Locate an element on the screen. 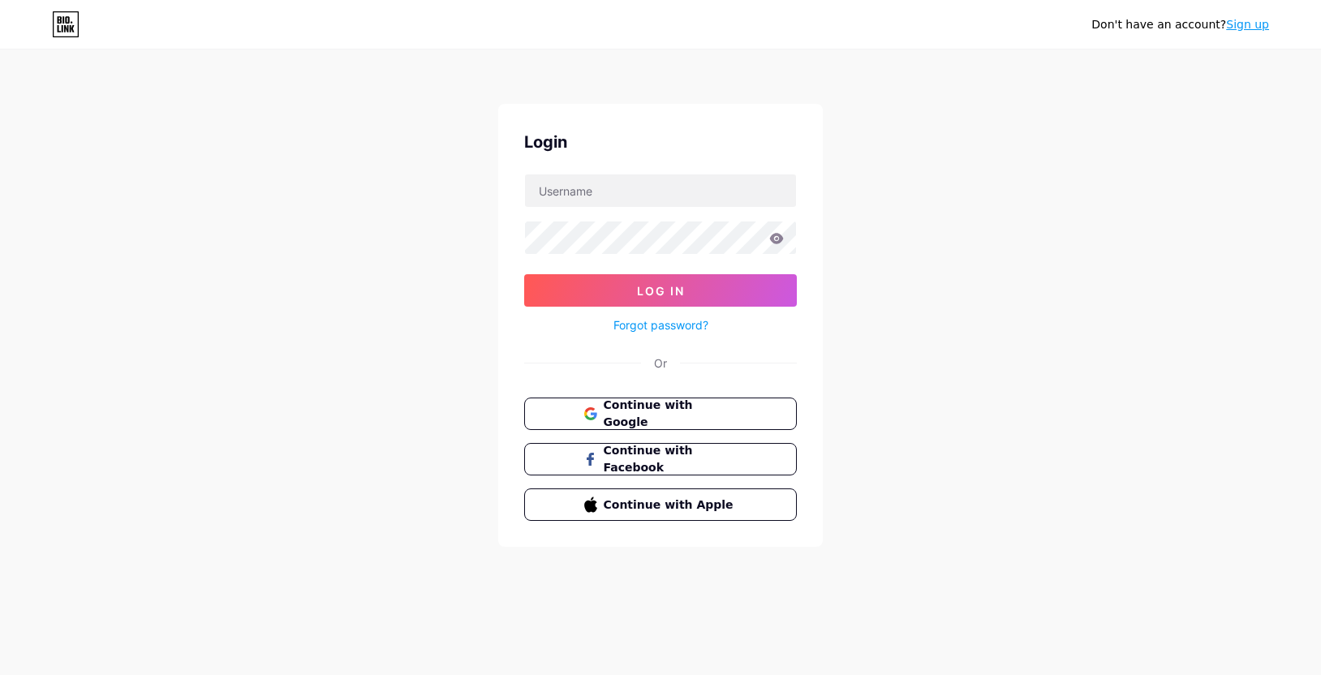 The width and height of the screenshot is (1321, 675). span: Continue with Facebook is located at coordinates (670, 459).